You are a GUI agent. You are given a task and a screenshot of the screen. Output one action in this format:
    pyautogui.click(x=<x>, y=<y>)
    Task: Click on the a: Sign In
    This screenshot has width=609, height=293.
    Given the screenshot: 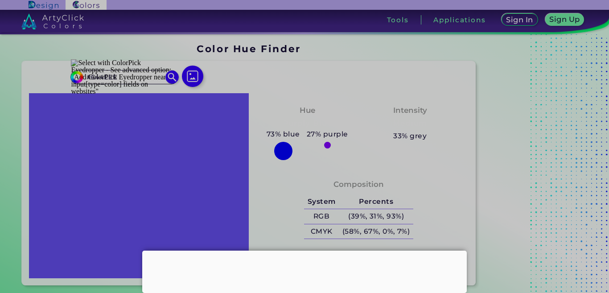 What is the action you would take?
    pyautogui.click(x=520, y=20)
    